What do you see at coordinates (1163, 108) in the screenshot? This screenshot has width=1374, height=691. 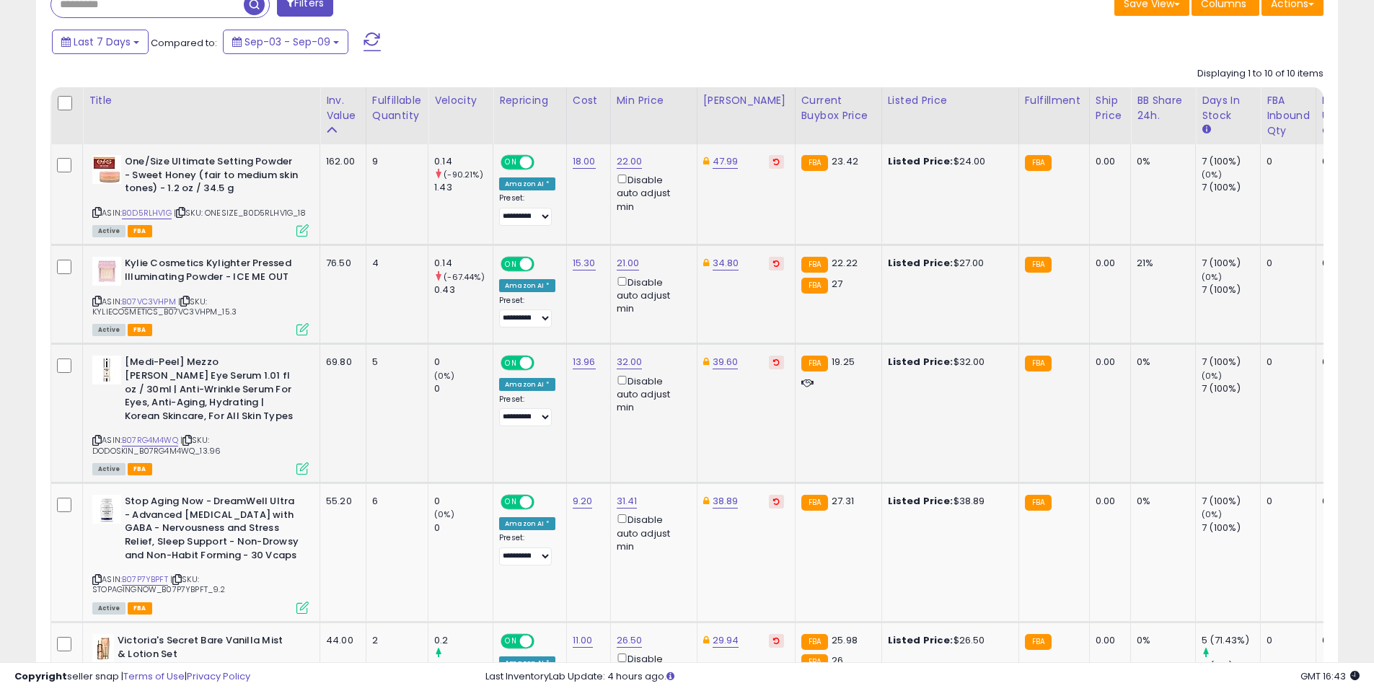 I see `div: BB Share 24h.` at bounding box center [1163, 108].